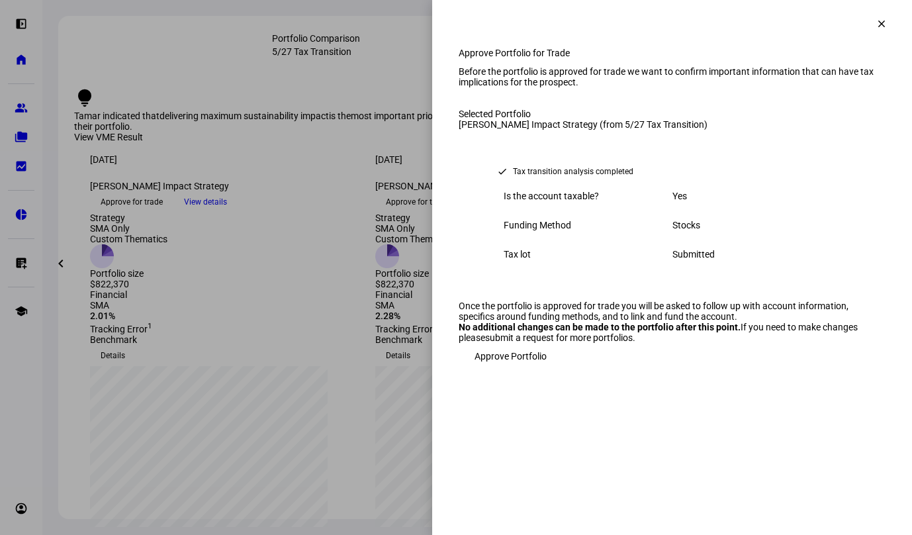  Describe the element at coordinates (559, 338) in the screenshot. I see `a: submit a request for more portfolios` at that location.